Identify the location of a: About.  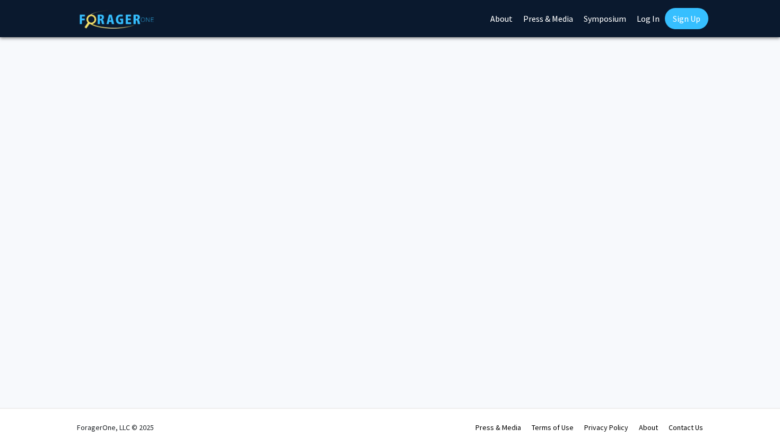
(648, 427).